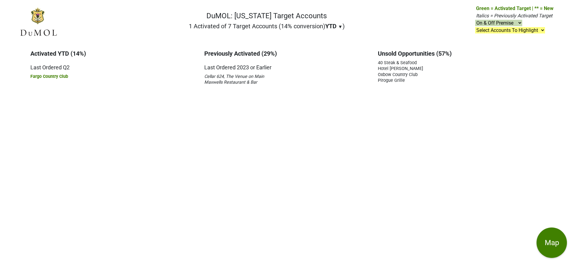 This screenshot has height=264, width=573. I want to click on span: Oxbow Country Club, so click(397, 74).